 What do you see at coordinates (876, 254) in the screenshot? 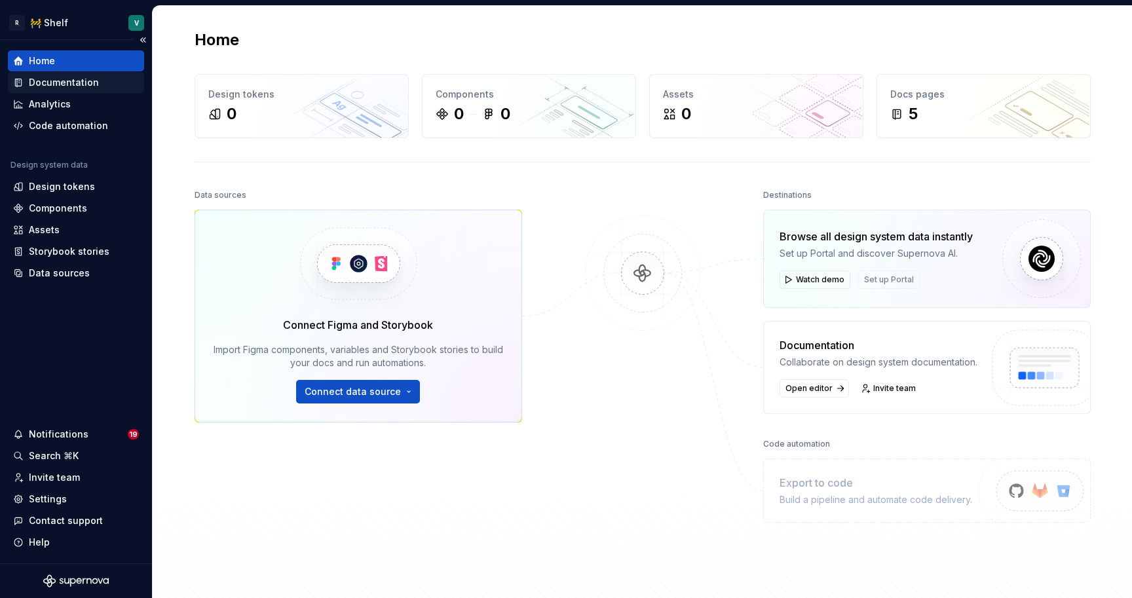
I see `div: Set up Portal and discover Supernova AI.` at bounding box center [876, 254].